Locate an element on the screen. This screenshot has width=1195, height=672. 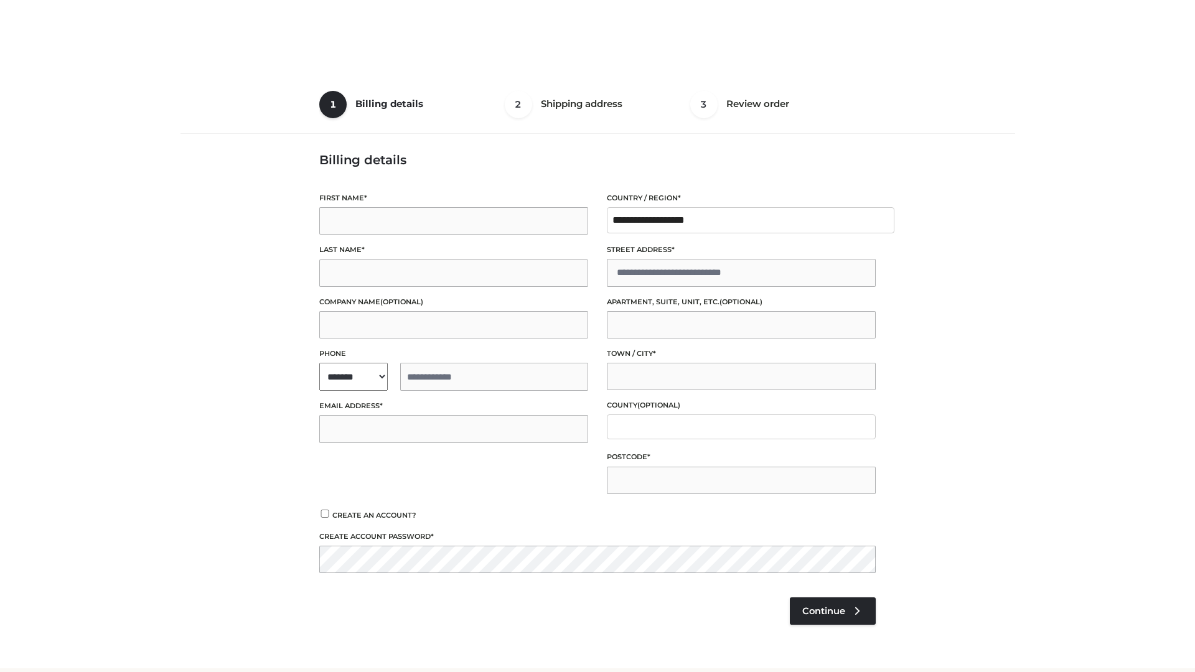
label: Country / Region is located at coordinates (742, 198).